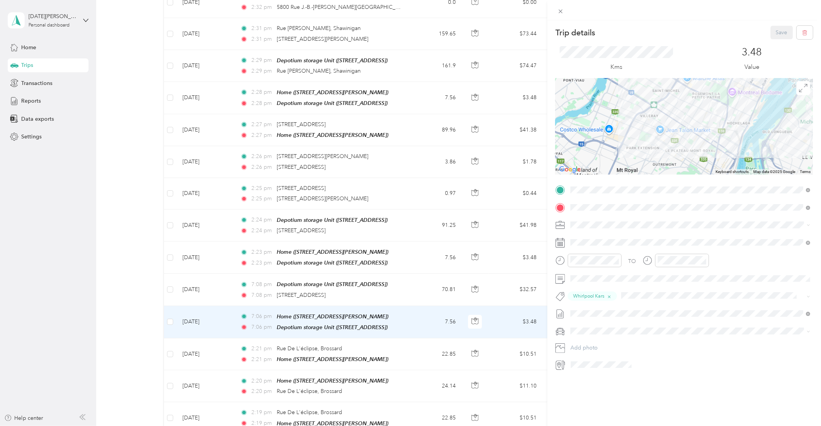  Describe the element at coordinates (570, 170) in the screenshot. I see `img: Google` at that location.